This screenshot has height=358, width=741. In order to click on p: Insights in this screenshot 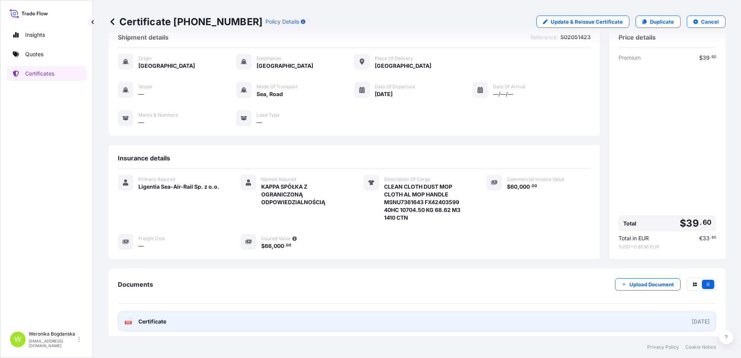, I will do `click(35, 35)`.